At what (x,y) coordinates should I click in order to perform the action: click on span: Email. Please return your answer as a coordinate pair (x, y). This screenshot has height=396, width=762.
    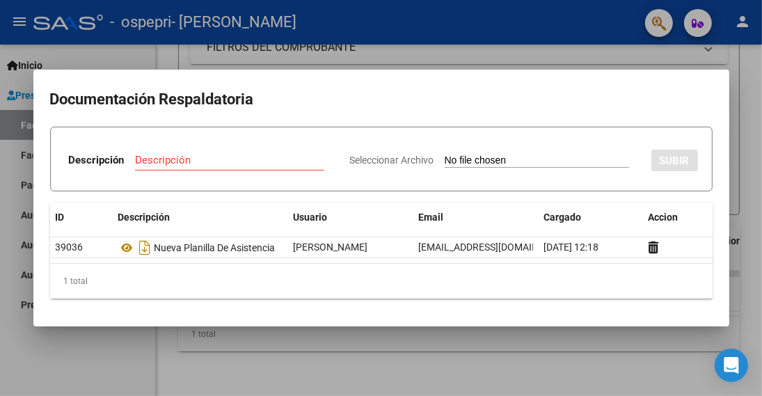
    Looking at the image, I should click on (432, 217).